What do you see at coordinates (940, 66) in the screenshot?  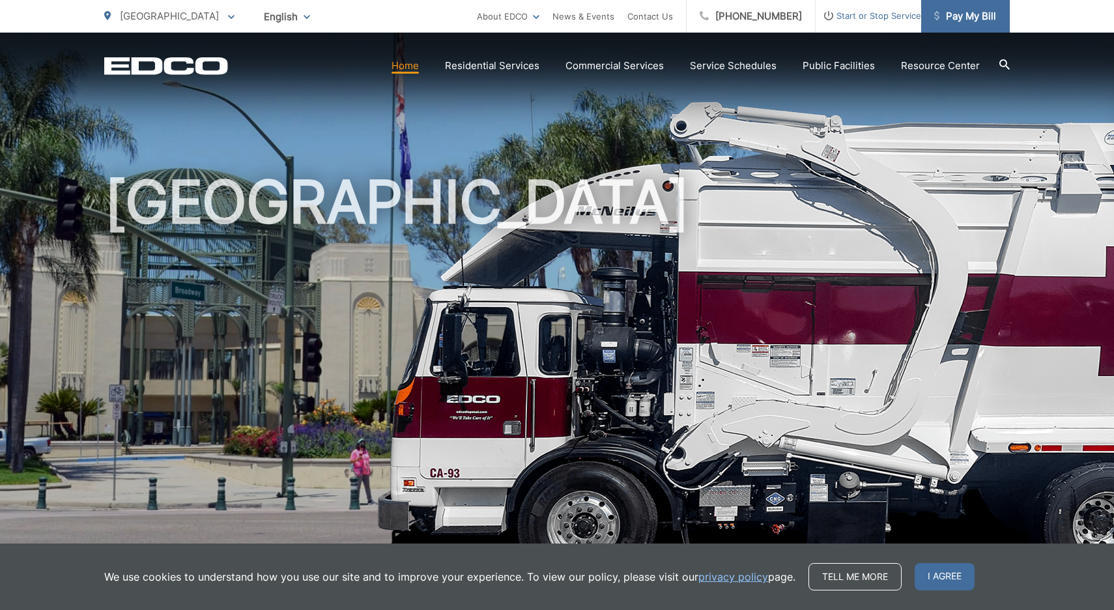 I see `a: Resource Center` at bounding box center [940, 66].